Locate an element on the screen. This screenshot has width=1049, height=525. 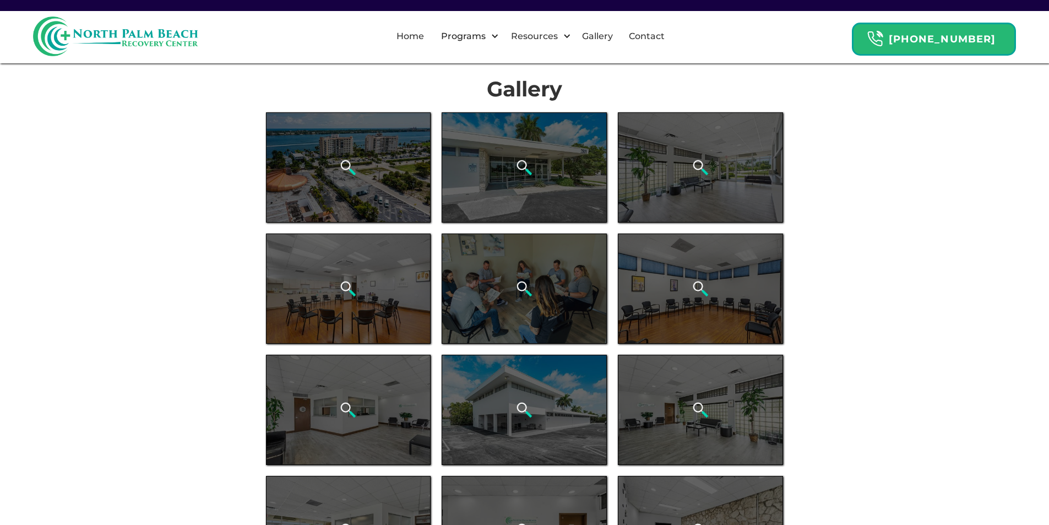
a: Home is located at coordinates (410, 36).